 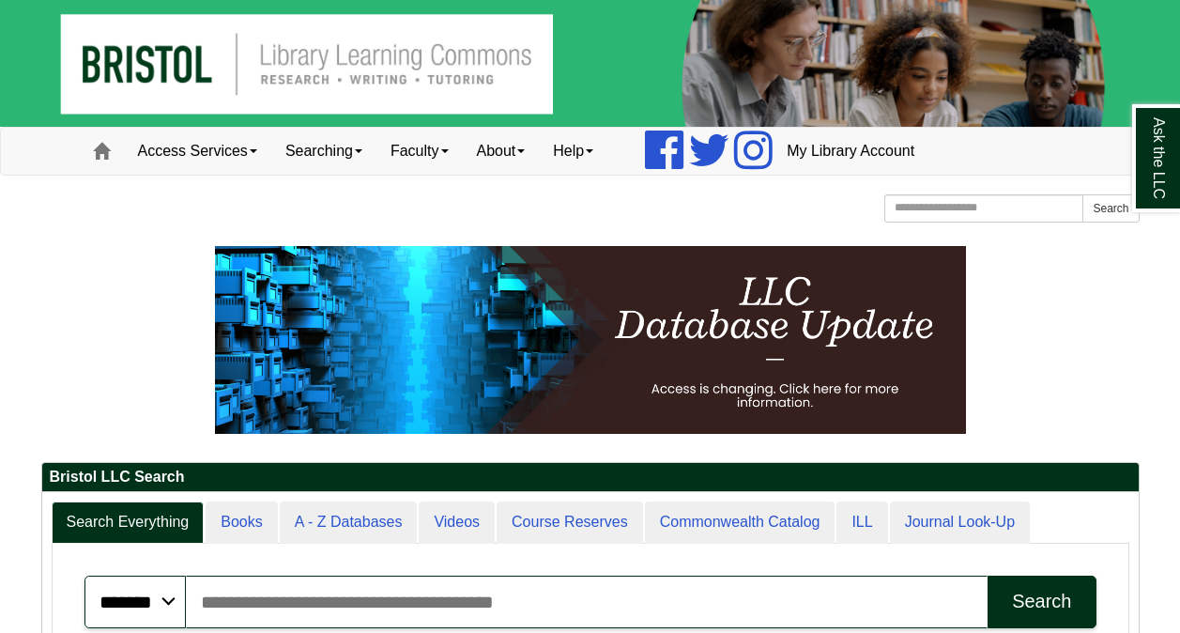 I want to click on a: Books, so click(x=241, y=522).